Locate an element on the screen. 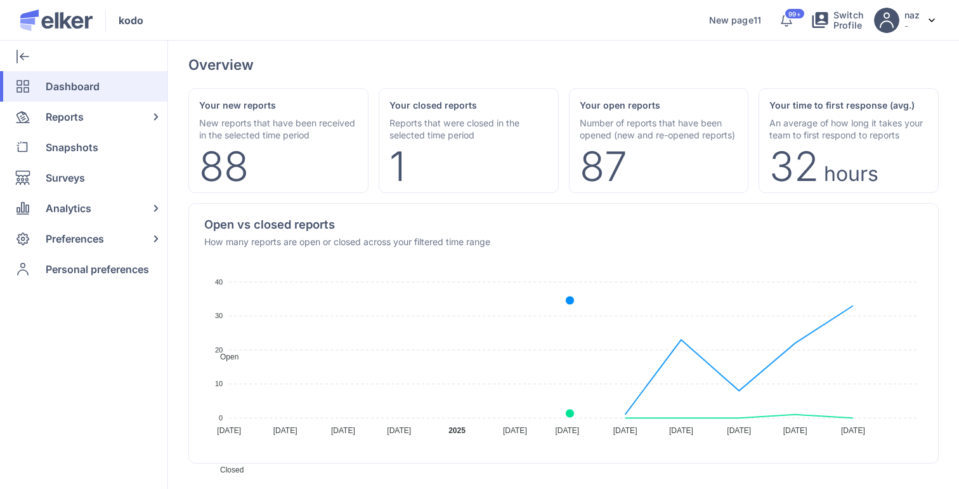 This screenshot has height=489, width=959. span: Closed is located at coordinates (227, 470).